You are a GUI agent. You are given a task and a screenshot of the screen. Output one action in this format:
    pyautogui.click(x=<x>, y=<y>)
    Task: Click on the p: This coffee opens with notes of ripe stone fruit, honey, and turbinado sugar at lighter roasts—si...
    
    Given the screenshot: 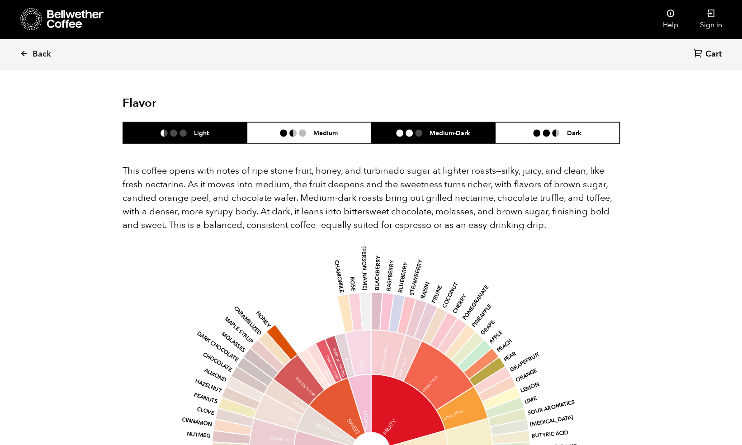 What is the action you would take?
    pyautogui.click(x=371, y=198)
    